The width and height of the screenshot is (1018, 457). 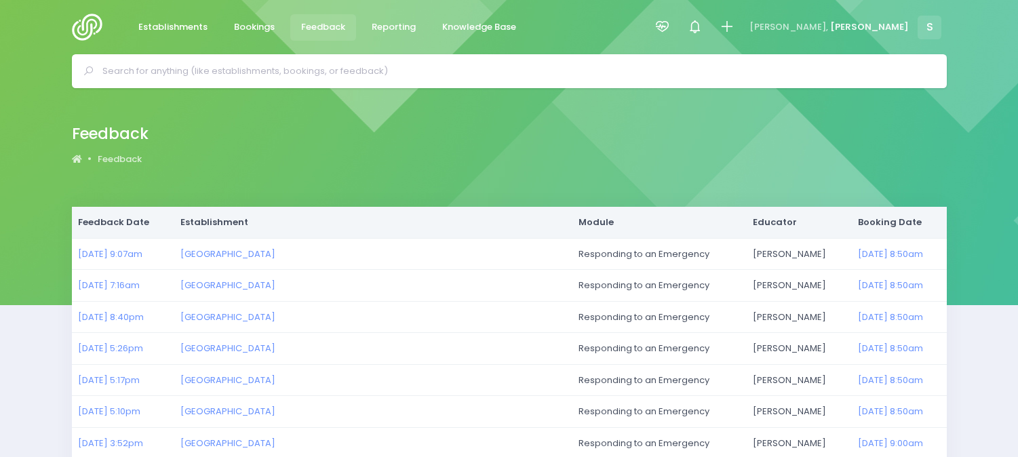 I want to click on th: Booking Date, so click(x=898, y=222).